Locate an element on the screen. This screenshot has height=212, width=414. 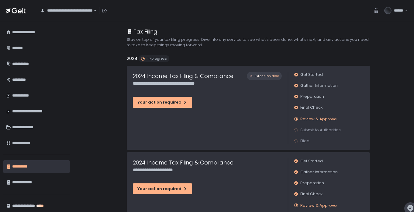
h2: 2024 is located at coordinates (132, 58).